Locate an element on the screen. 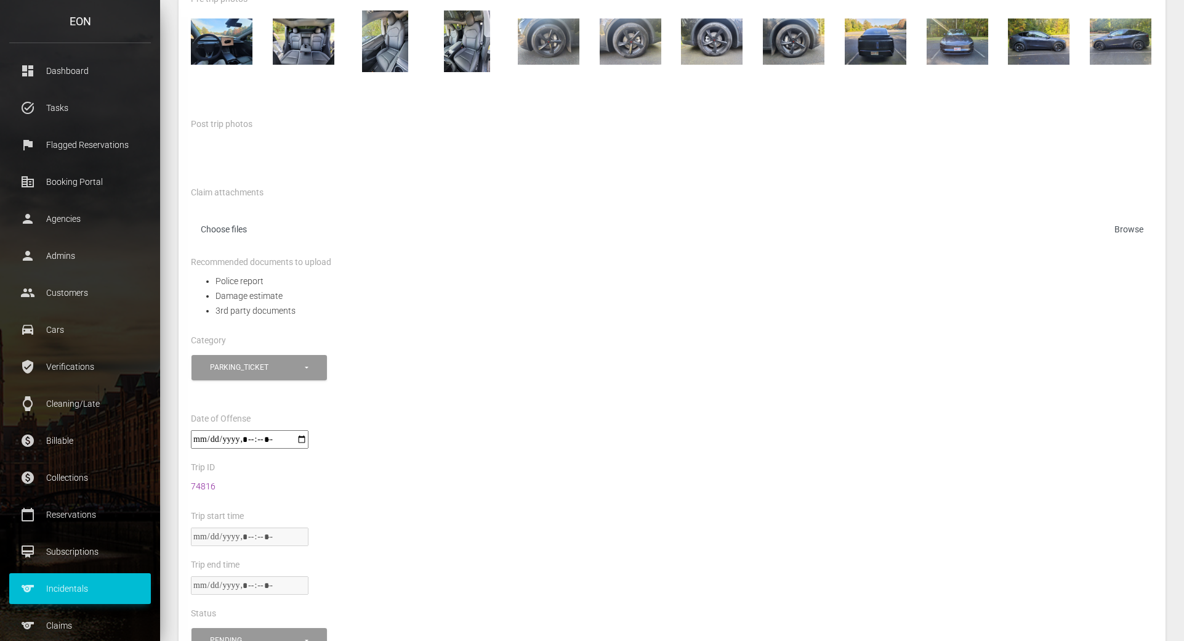 The width and height of the screenshot is (1184, 641). img: 1000256244.jpg is located at coordinates (385, 41).